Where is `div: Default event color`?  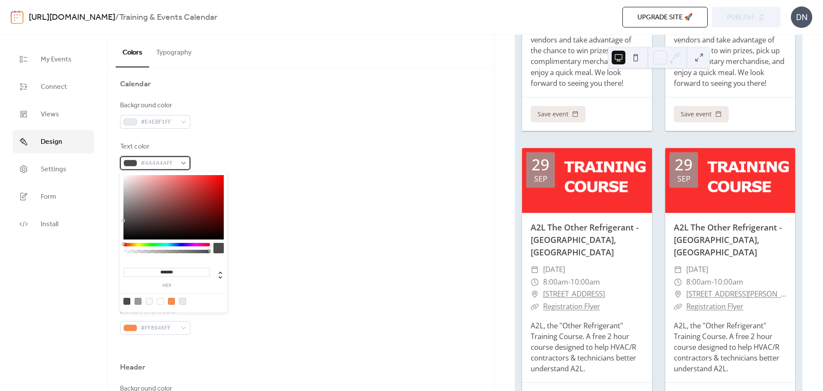
div: Default event color is located at coordinates (154, 311).